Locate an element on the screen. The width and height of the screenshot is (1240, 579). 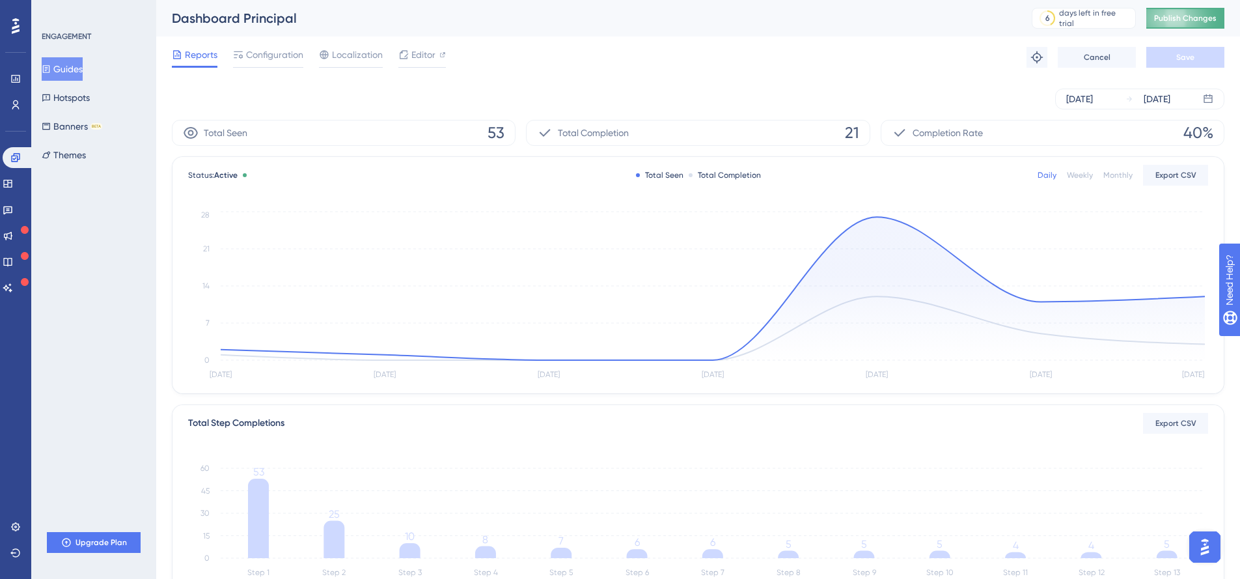
tspan: Step 7 is located at coordinates (713, 572).